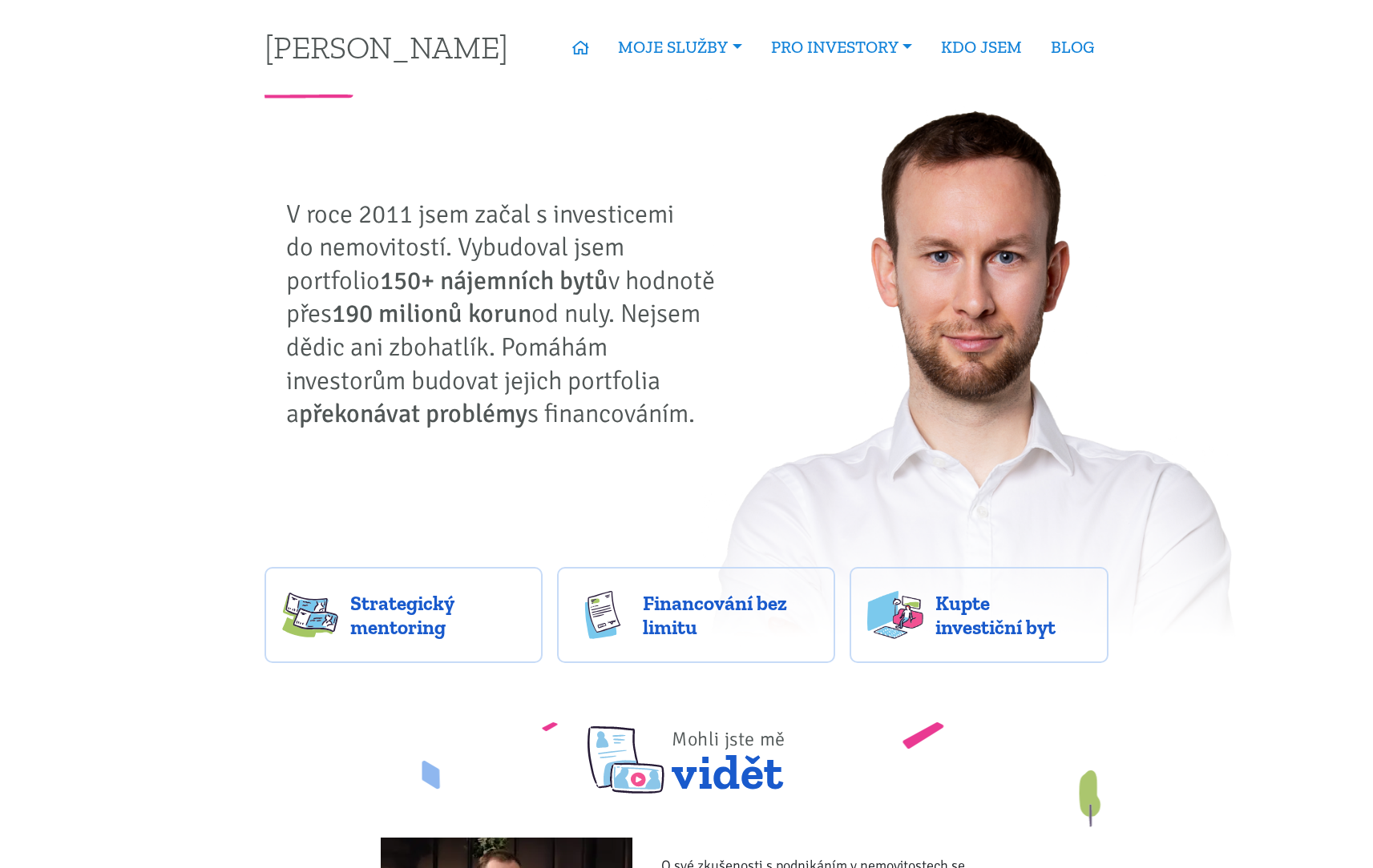 The image size is (1373, 868). What do you see at coordinates (603, 615) in the screenshot?
I see `img: finance` at bounding box center [603, 615].